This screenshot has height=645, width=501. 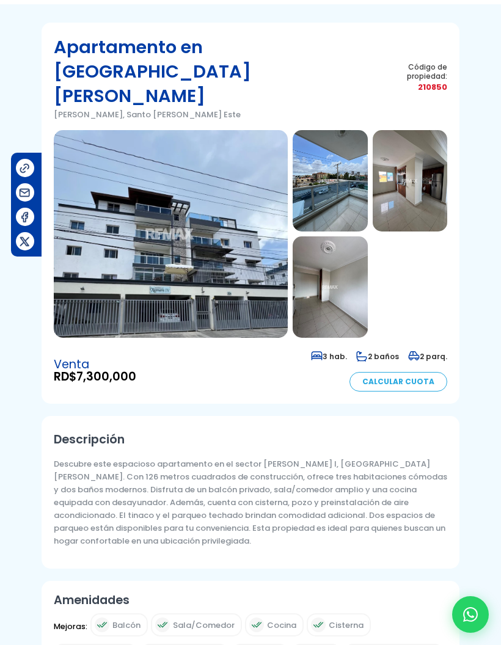 What do you see at coordinates (204, 625) in the screenshot?
I see `span: Sala/Comedor` at bounding box center [204, 625].